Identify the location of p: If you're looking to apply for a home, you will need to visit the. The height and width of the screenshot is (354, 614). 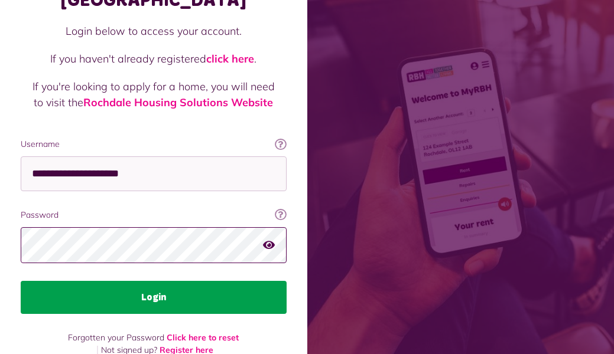
(154, 95).